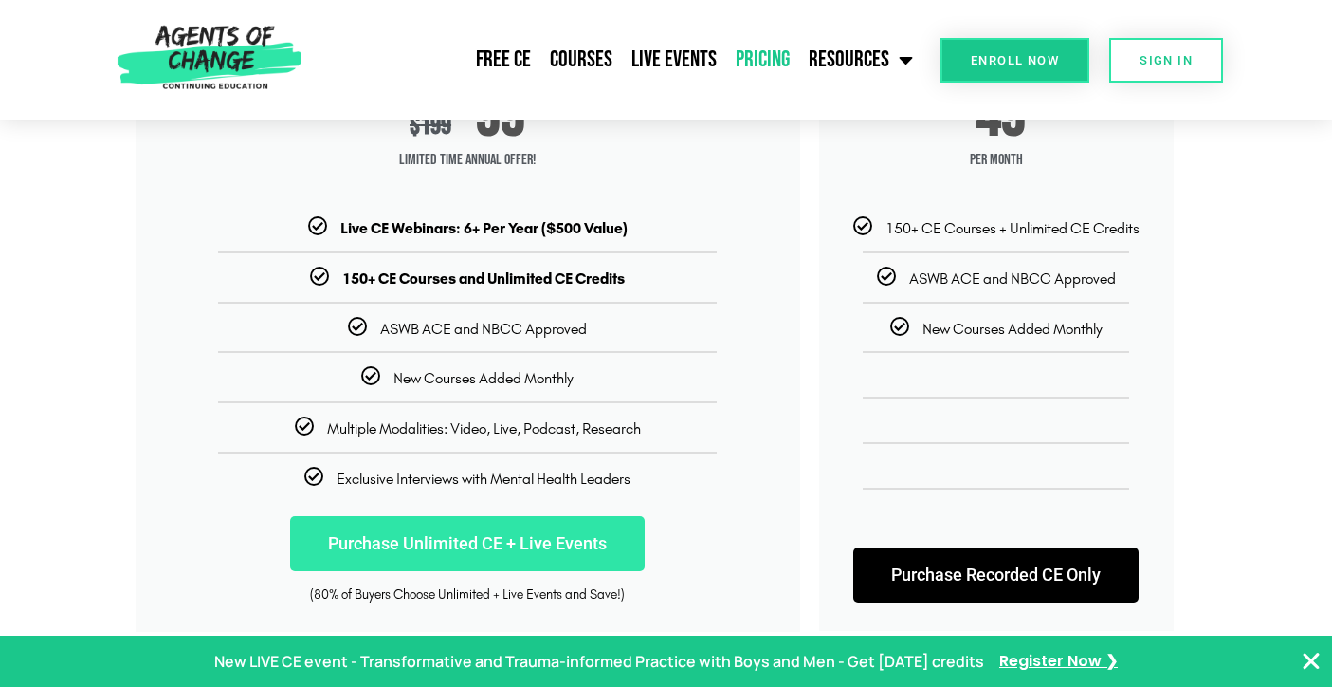  Describe the element at coordinates (504, 60) in the screenshot. I see `a: Free CE` at that location.